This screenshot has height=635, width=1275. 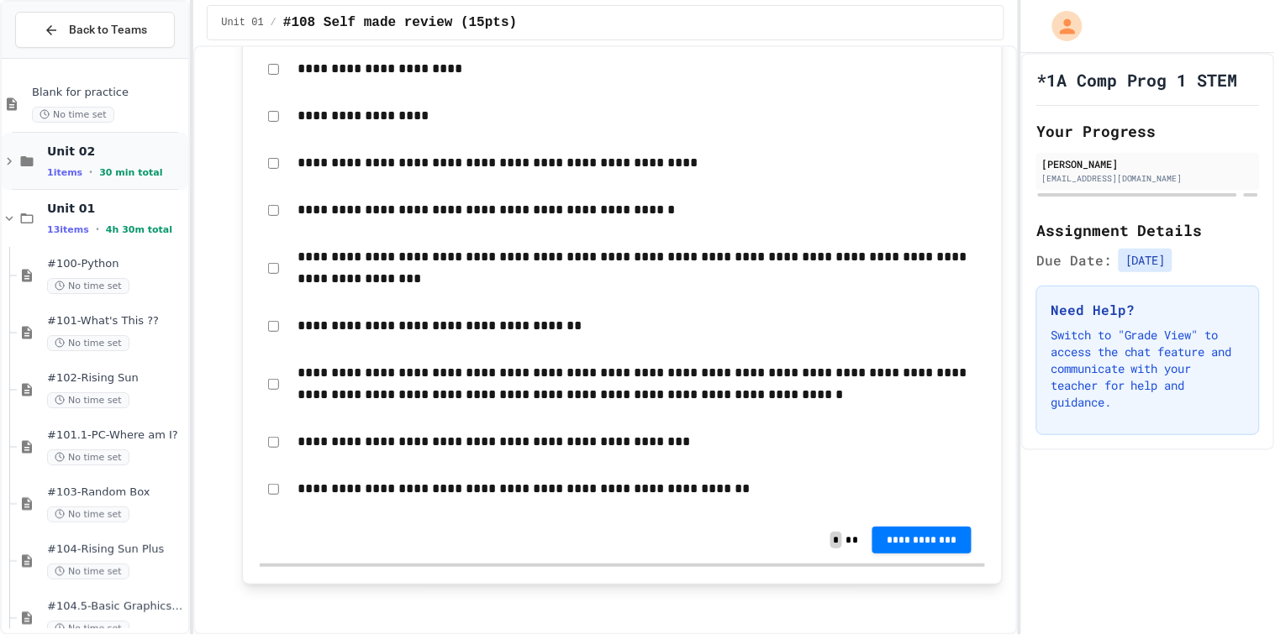 What do you see at coordinates (116, 435) in the screenshot?
I see `span: #101.1-PC-Where am I?` at bounding box center [116, 435].